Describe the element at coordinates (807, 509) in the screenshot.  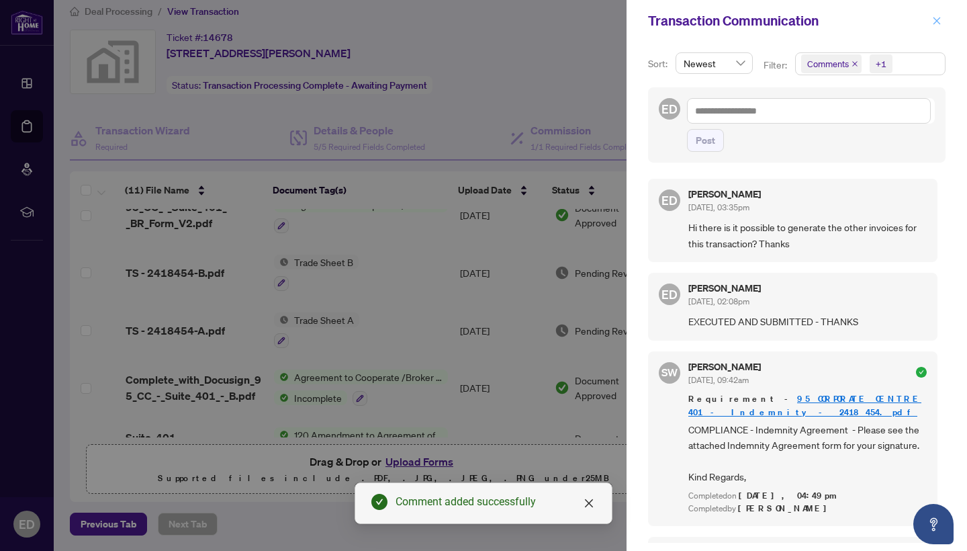
I see `div: Completed by` at that location.